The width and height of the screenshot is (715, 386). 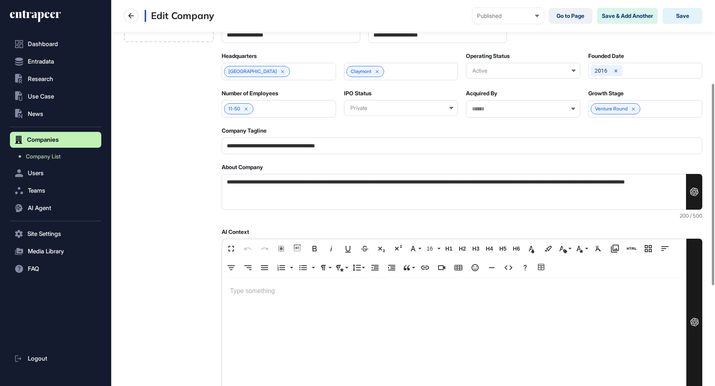 I want to click on a: Logout, so click(x=56, y=358).